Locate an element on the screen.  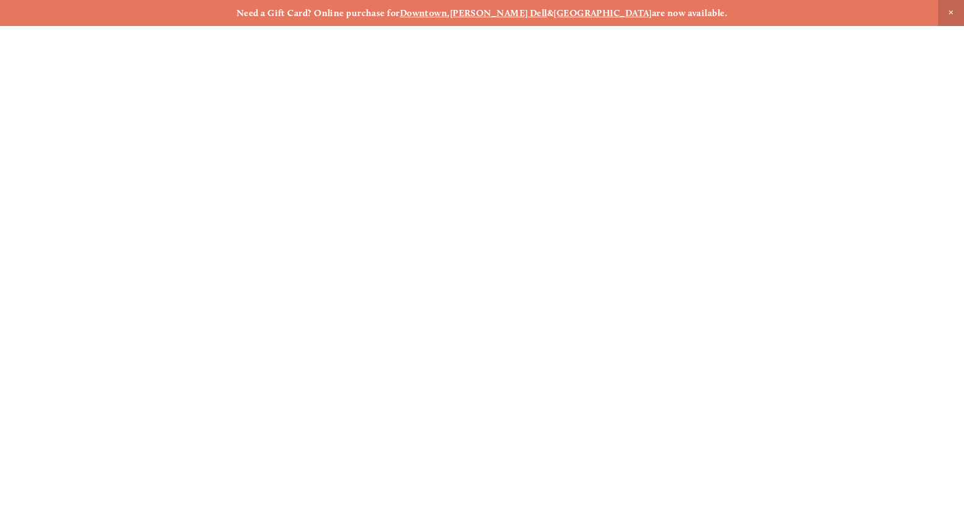
strong: Downtown is located at coordinates (424, 13).